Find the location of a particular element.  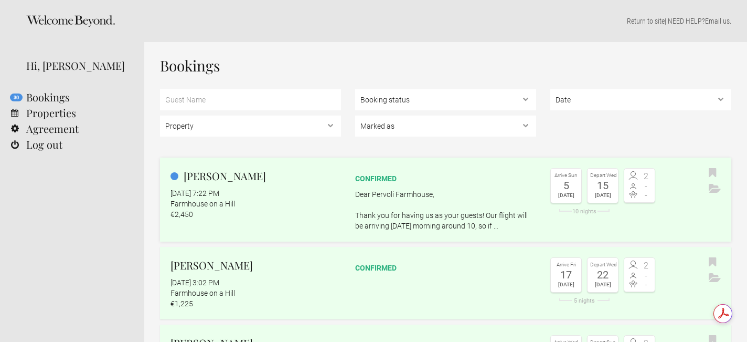

a: Return to site is located at coordinates (646, 21).